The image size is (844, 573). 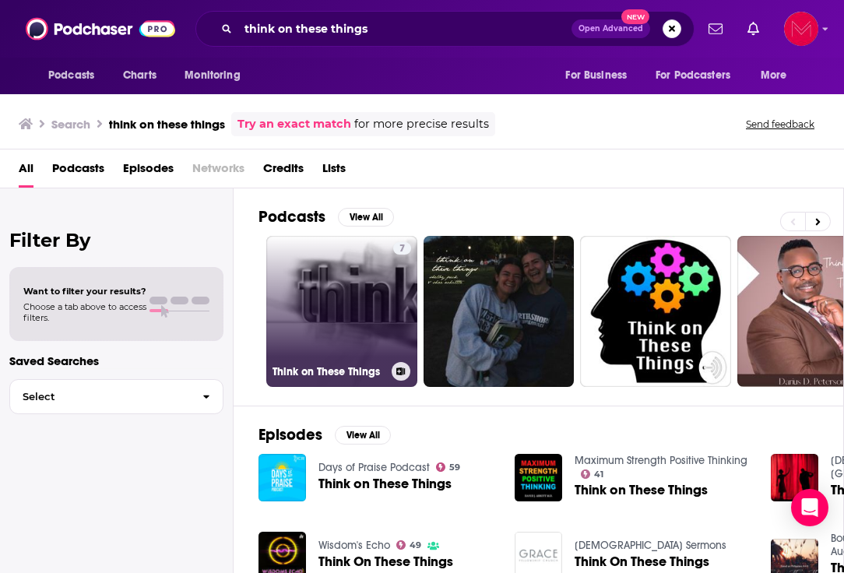 I want to click on h2: Podcasts, so click(x=292, y=217).